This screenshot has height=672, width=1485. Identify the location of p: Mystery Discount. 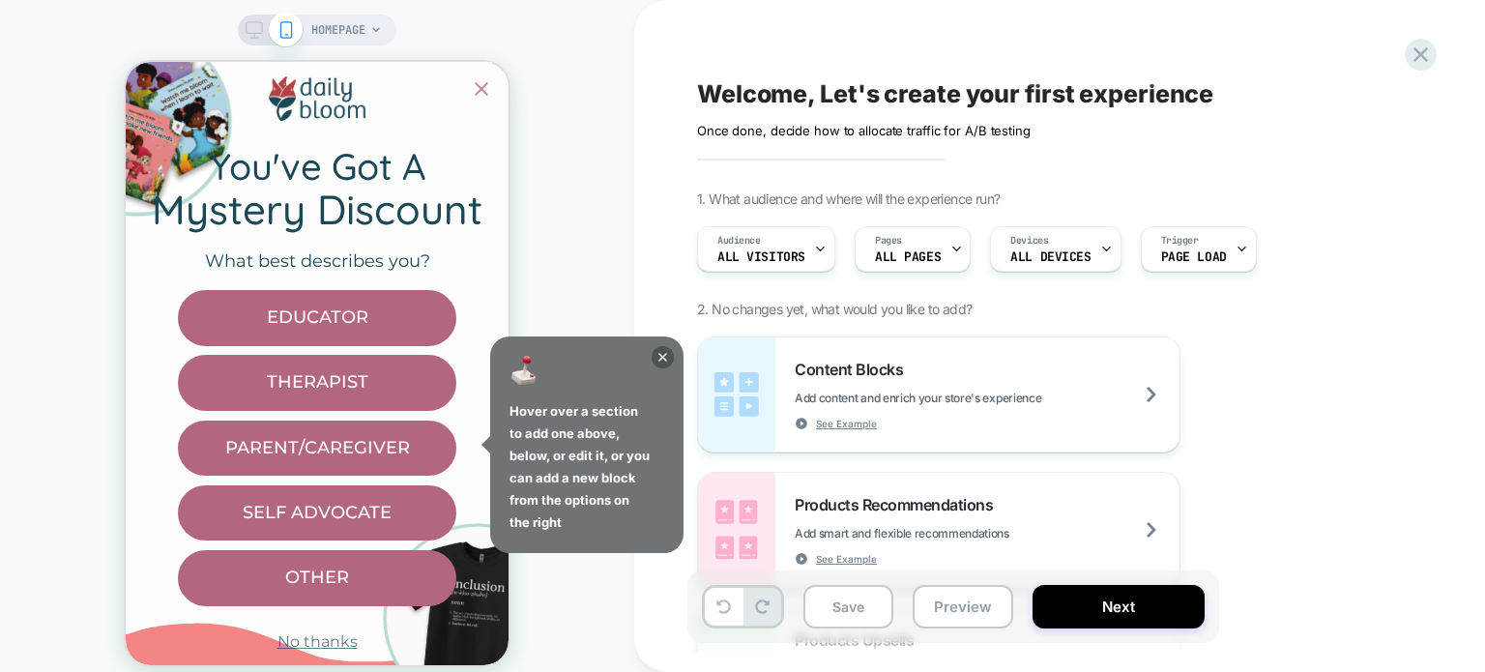
(191, 148).